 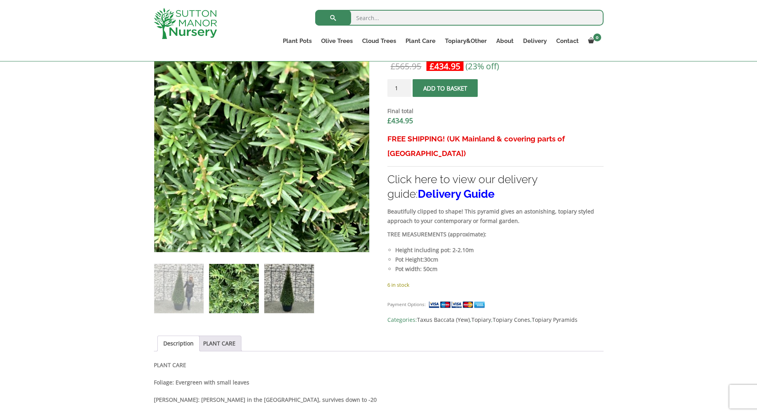 What do you see at coordinates (185, 23) in the screenshot?
I see `img: logo` at bounding box center [185, 23].